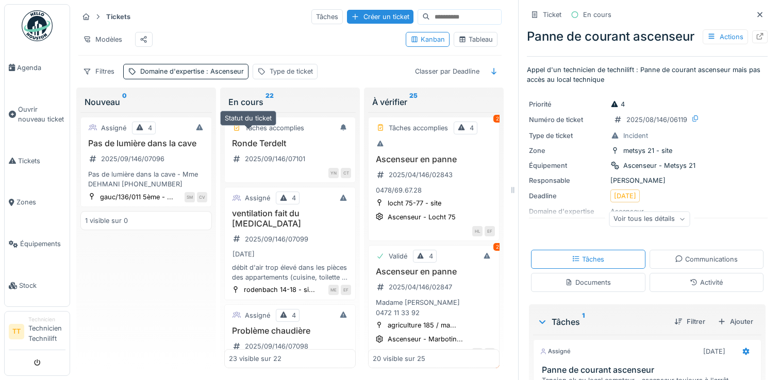 The image size is (780, 380). What do you see at coordinates (567, 165) in the screenshot?
I see `div: Équipement` at bounding box center [567, 165].